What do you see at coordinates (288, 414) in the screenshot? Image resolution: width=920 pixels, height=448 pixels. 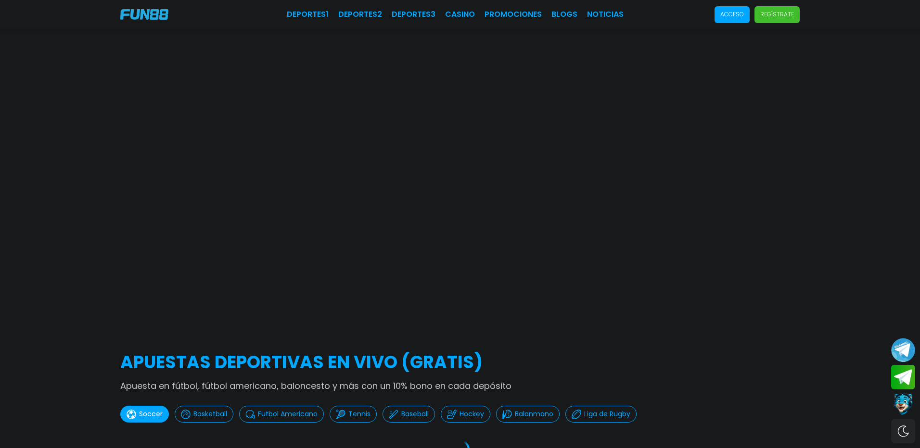 I see `p: Futbol Americano` at bounding box center [288, 414].